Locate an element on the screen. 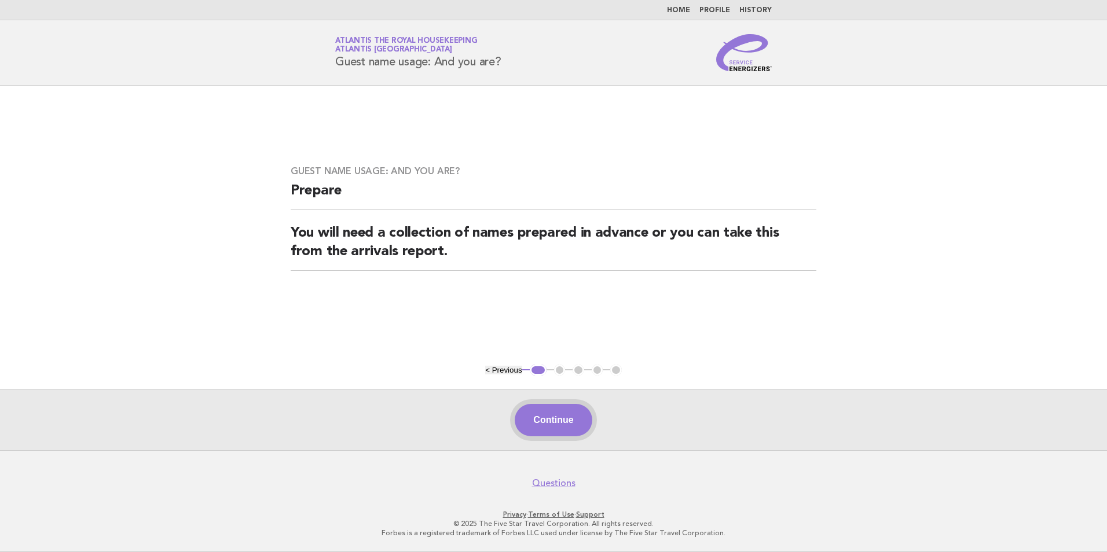 This screenshot has height=552, width=1107. a: Questions is located at coordinates (553, 483).